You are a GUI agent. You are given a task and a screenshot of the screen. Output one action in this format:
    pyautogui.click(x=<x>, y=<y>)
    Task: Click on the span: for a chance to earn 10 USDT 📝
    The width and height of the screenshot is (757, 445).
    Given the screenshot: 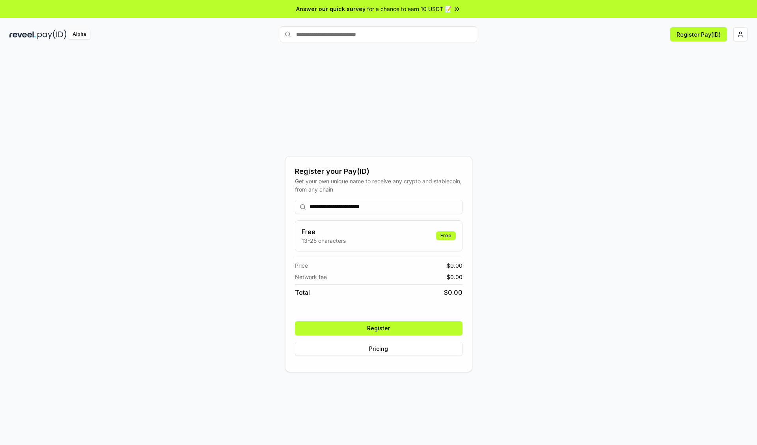 What is the action you would take?
    pyautogui.click(x=409, y=9)
    